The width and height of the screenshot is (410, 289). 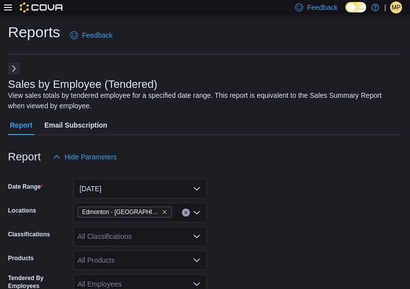 What do you see at coordinates (396, 7) in the screenshot?
I see `div: Melissa Pettitt` at bounding box center [396, 7].